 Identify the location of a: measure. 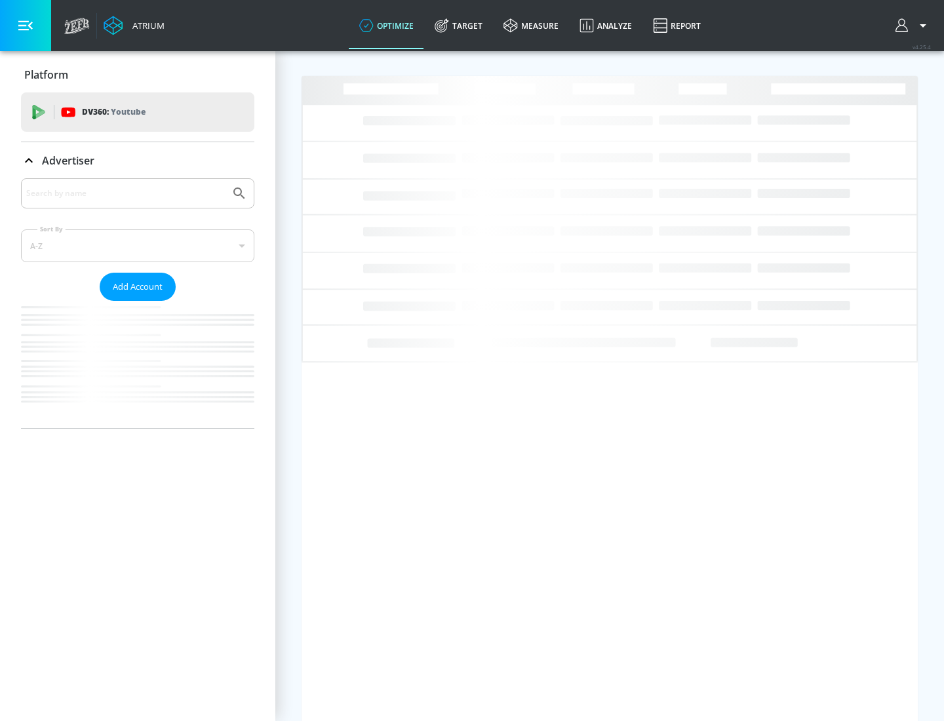
(531, 26).